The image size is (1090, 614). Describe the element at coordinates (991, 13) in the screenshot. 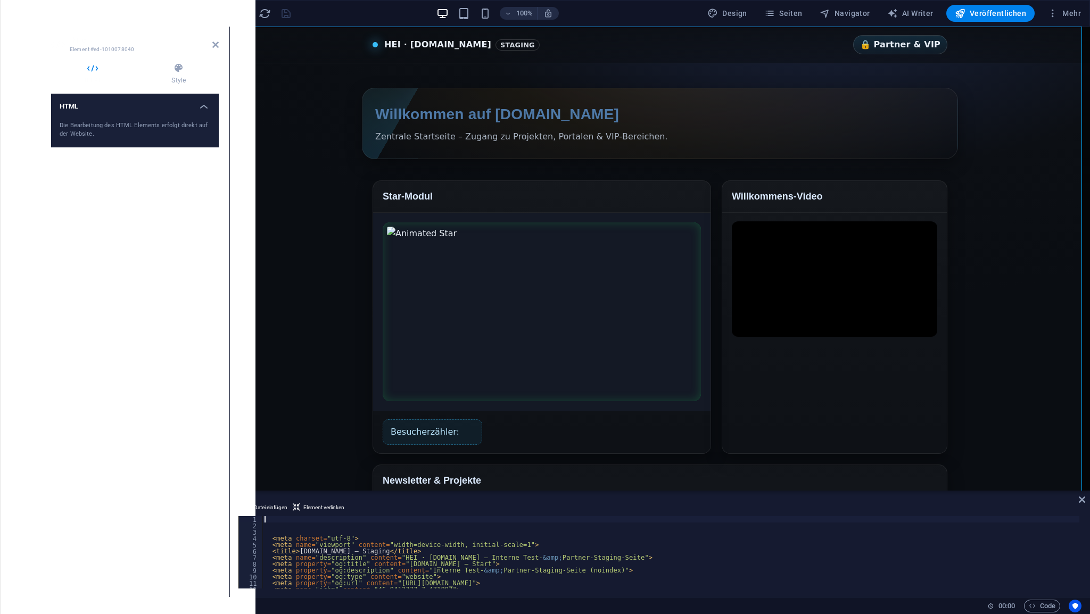

I see `button: Veröffentlichen` at that location.